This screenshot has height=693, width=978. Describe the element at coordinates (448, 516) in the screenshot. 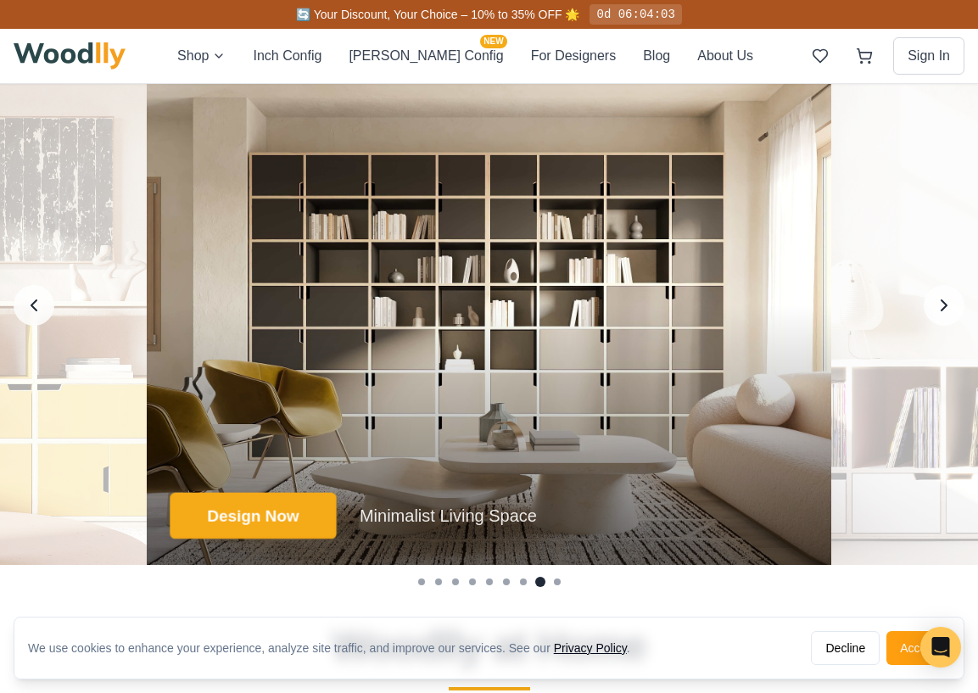

I see `p: Minimalist Living Space` at that location.